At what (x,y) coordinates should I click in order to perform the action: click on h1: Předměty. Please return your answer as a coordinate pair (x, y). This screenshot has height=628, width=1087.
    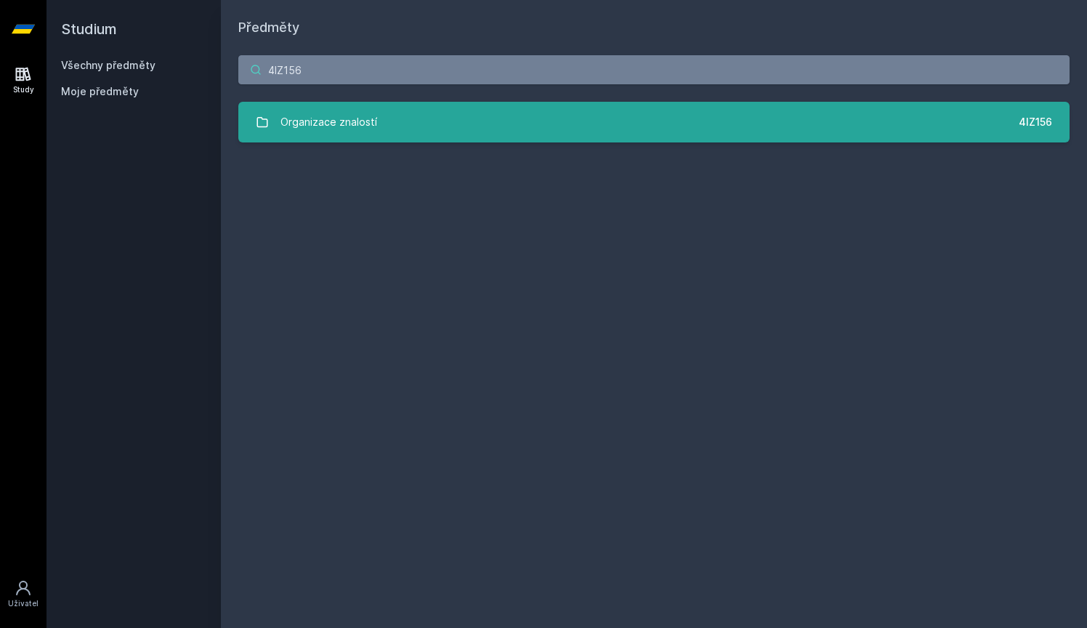
    Looking at the image, I should click on (654, 28).